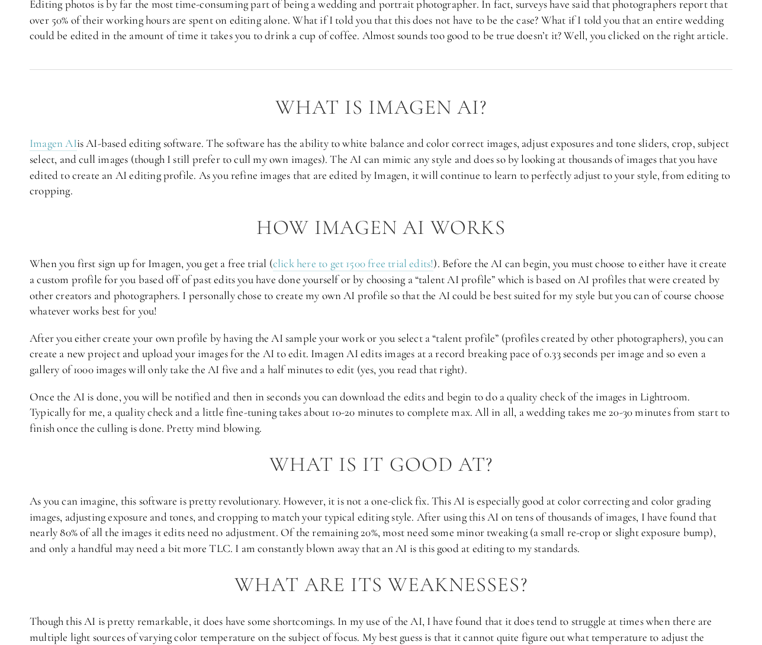  What do you see at coordinates (381, 354) in the screenshot?
I see `p: After you either create your own profile by having the AI sample your work or you select a “talen...` at bounding box center [381, 354].